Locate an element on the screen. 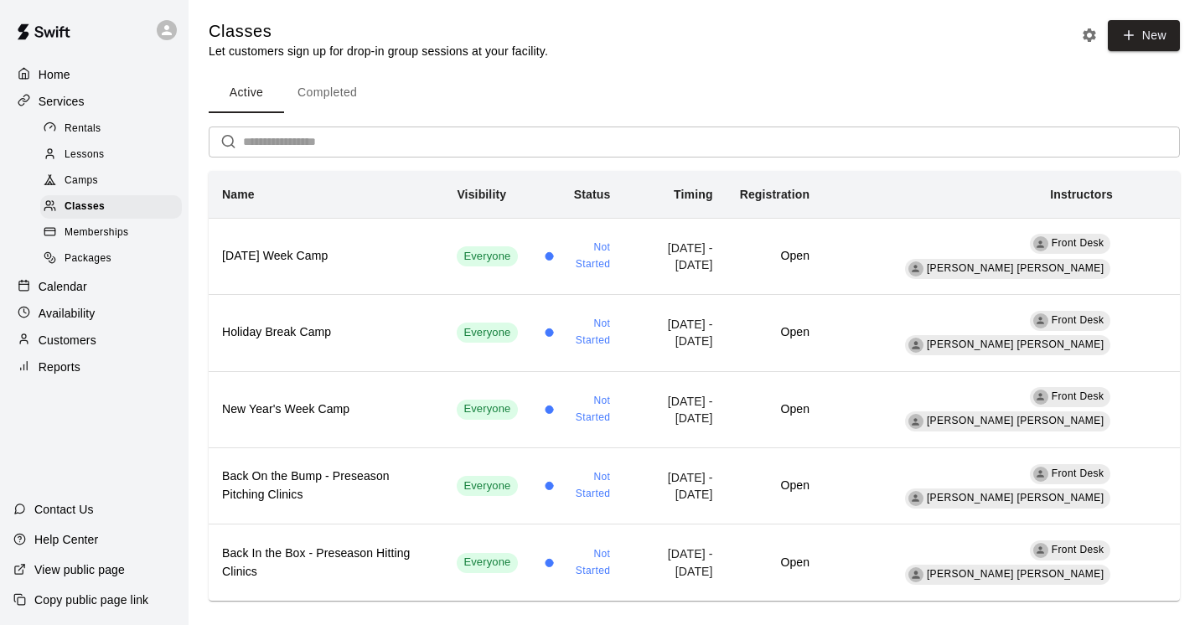 The height and width of the screenshot is (625, 1200). span: Packages is located at coordinates (88, 259).